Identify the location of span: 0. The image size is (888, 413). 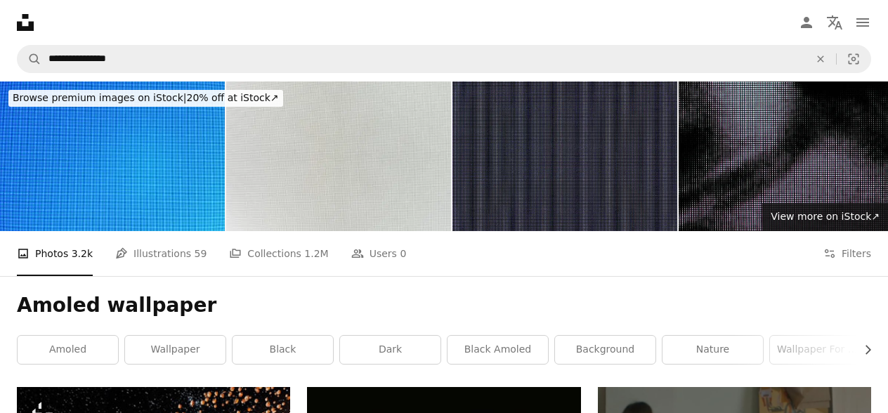
(402, 254).